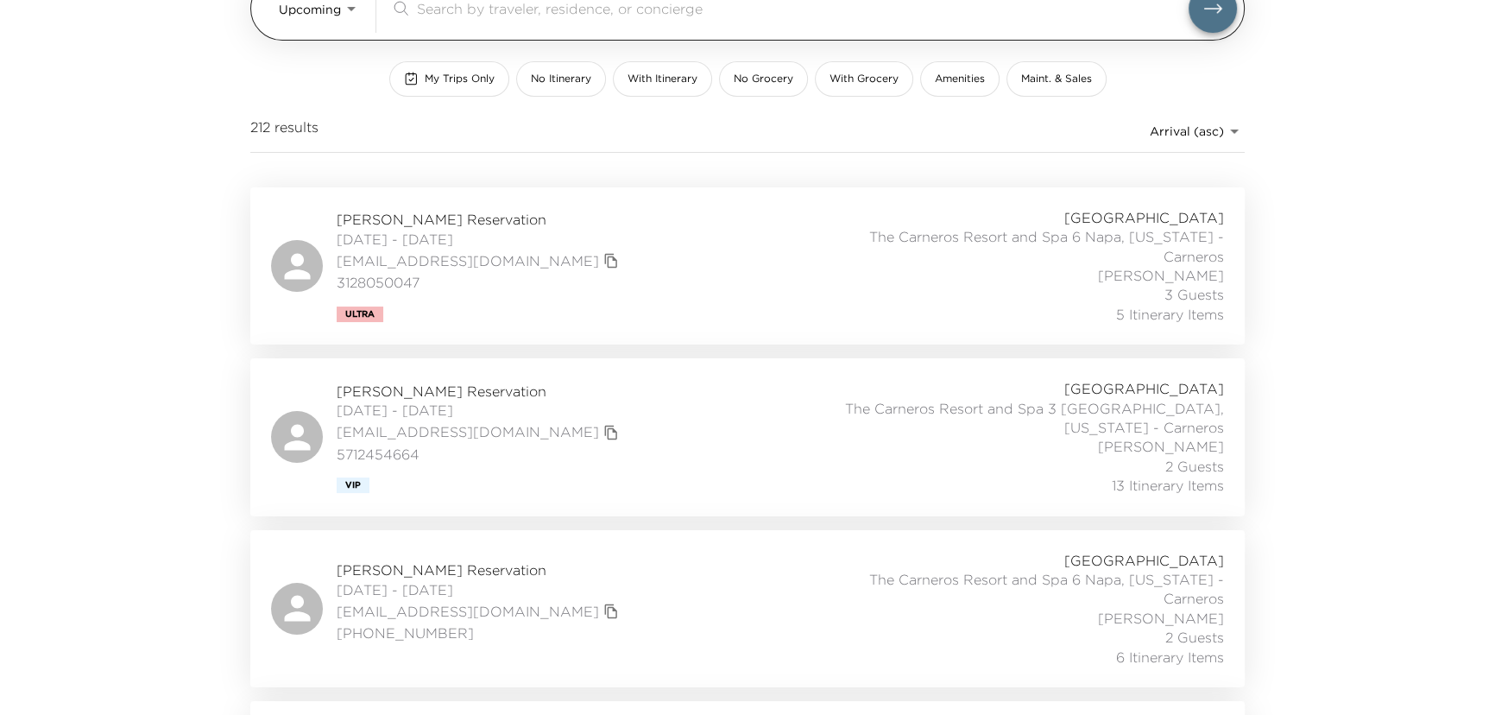 The height and width of the screenshot is (715, 1495). I want to click on span: Vip, so click(353, 485).